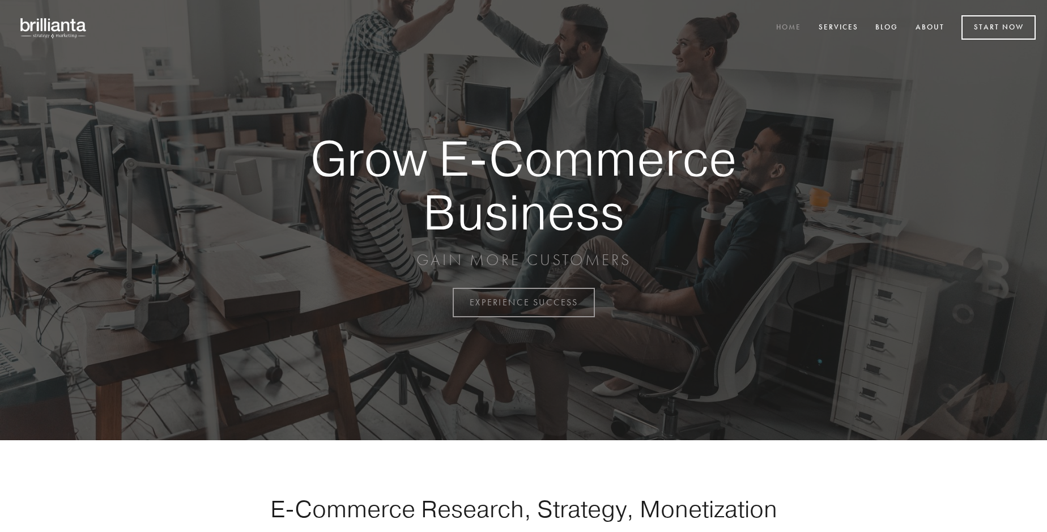 The image size is (1047, 532). What do you see at coordinates (839, 28) in the screenshot?
I see `a: Services` at bounding box center [839, 28].